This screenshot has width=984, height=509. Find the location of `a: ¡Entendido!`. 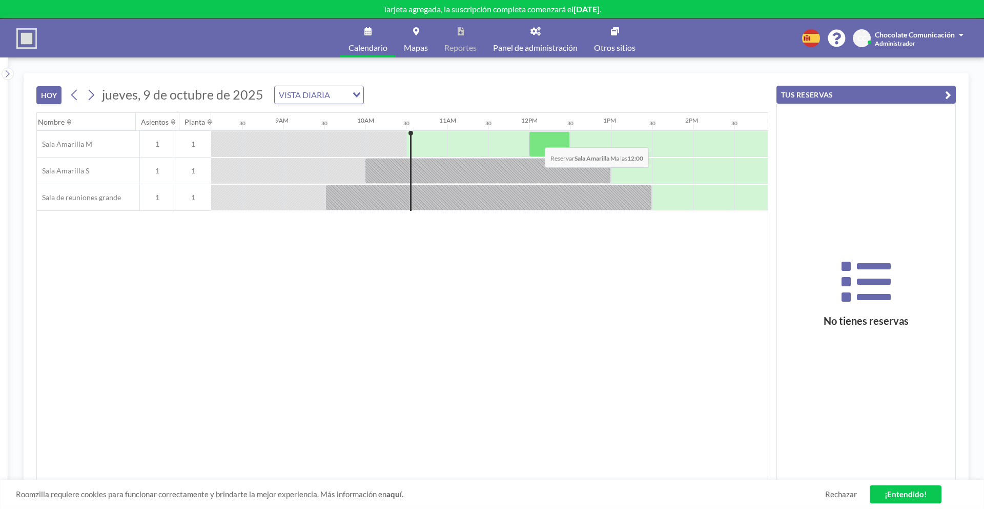

a: ¡Entendido! is located at coordinates (906, 494).